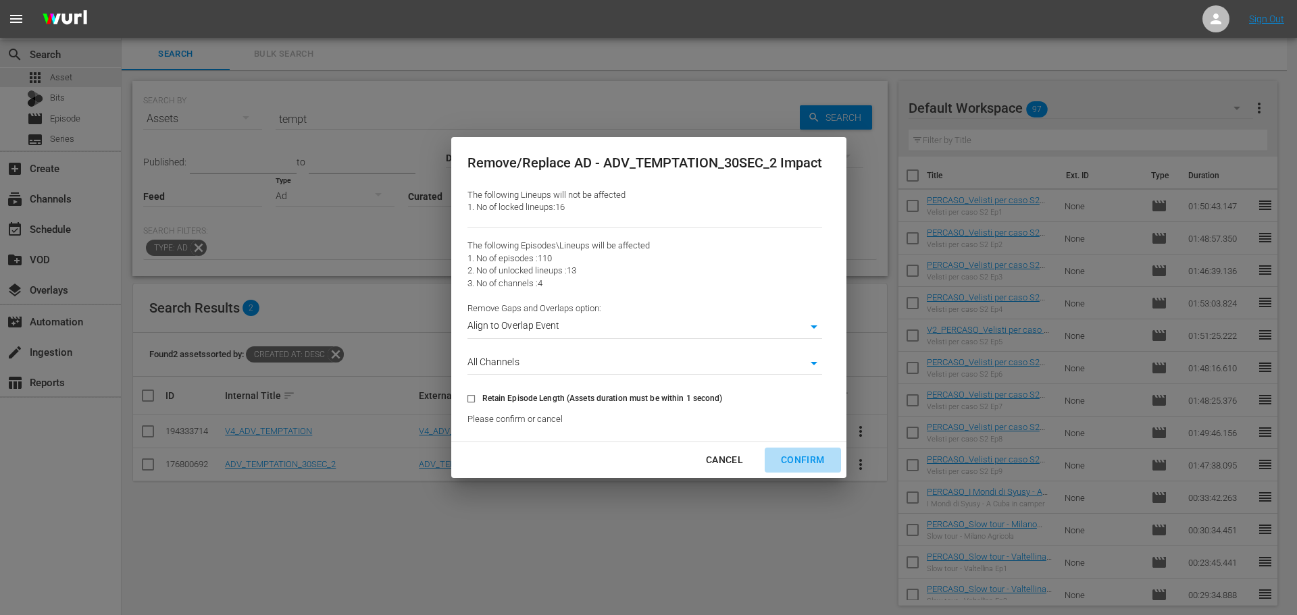 The width and height of the screenshot is (1297, 615). What do you see at coordinates (644, 419) in the screenshot?
I see `p: Please confirm or cancel` at bounding box center [644, 419].